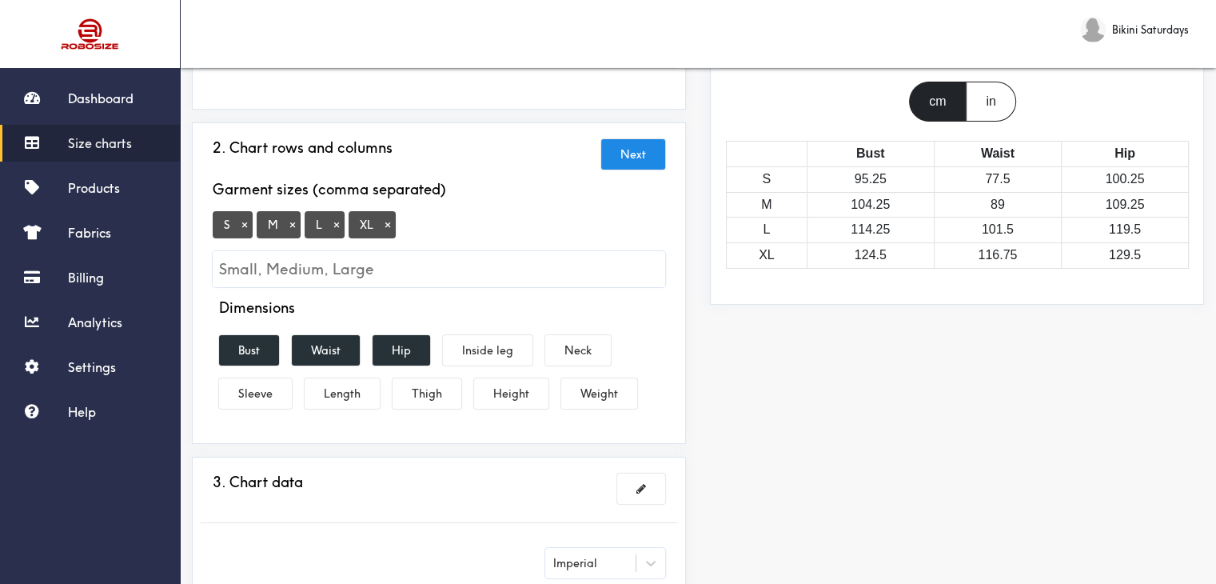 This screenshot has height=584, width=1216. Describe the element at coordinates (599, 393) in the screenshot. I see `button: Weight` at that location.